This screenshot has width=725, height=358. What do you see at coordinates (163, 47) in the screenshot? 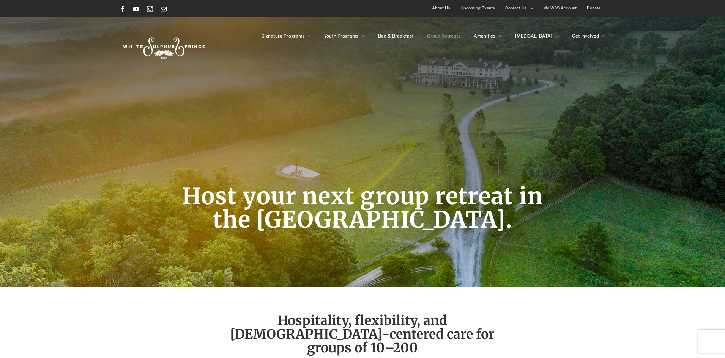
I see `img: White Sulphur Springs Logo` at bounding box center [163, 47].